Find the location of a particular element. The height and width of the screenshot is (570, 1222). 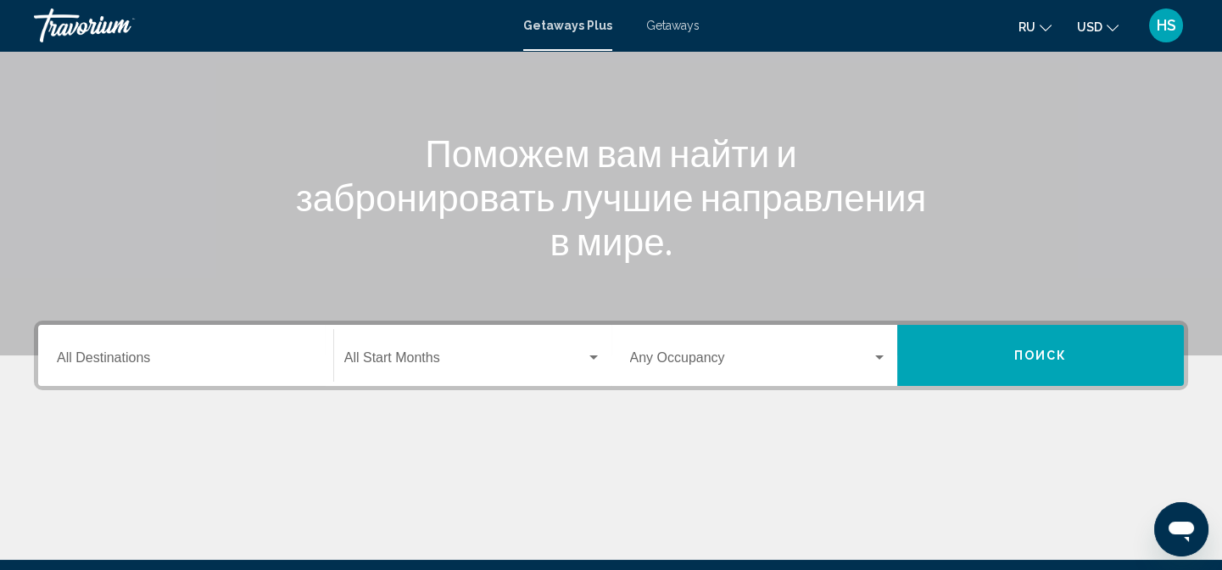

h1: Поможем вам найти и забронировать лучшие направления в мире. is located at coordinates (611, 197).